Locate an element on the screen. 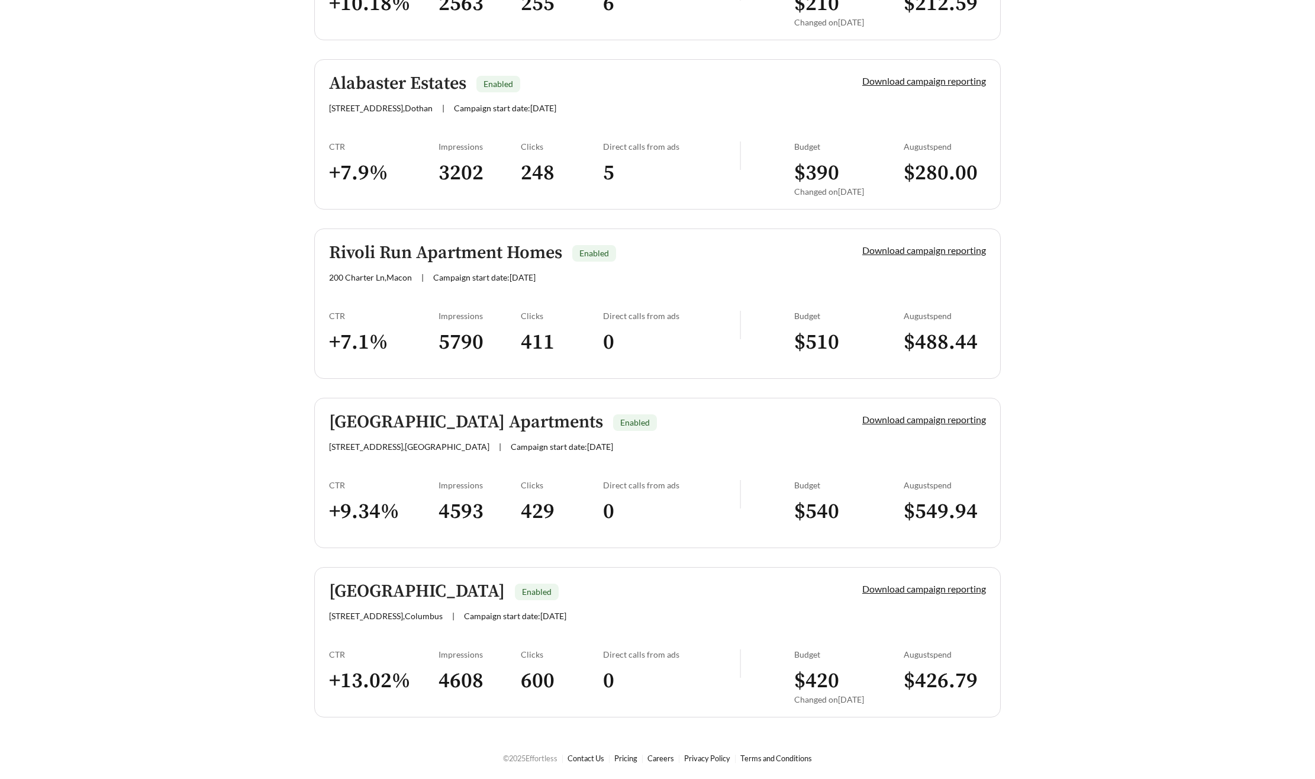  h3: $ 549.94 is located at coordinates (945, 511).